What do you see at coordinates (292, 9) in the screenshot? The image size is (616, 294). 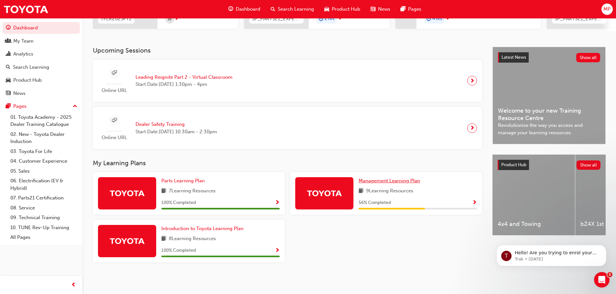 I see `a: search-iconSearch Learning` at bounding box center [292, 9].